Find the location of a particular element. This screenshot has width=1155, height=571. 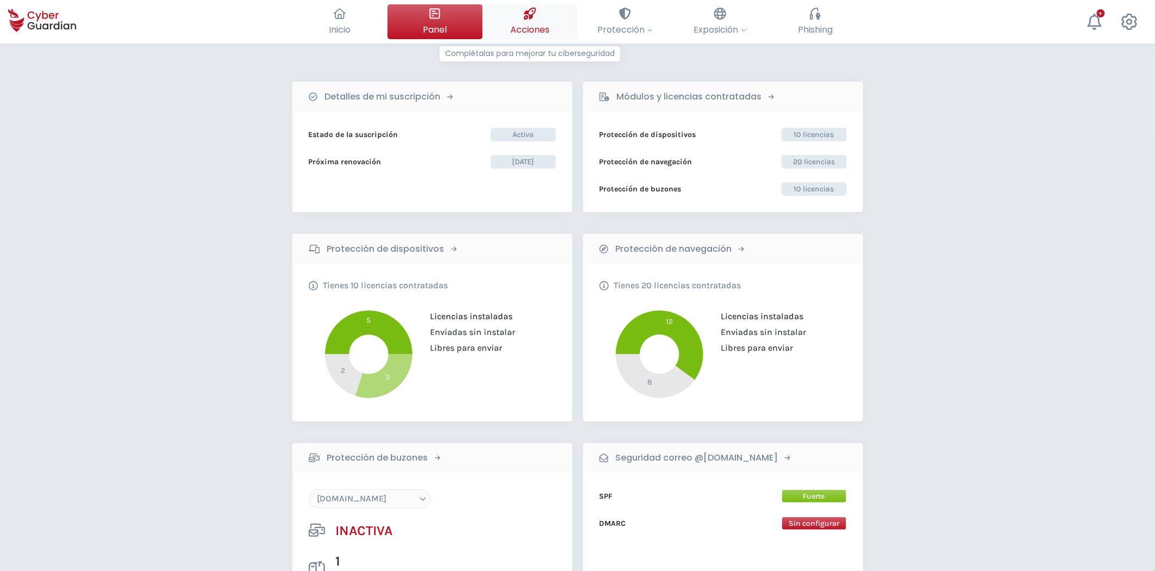

button: Protección is located at coordinates (625, 22).